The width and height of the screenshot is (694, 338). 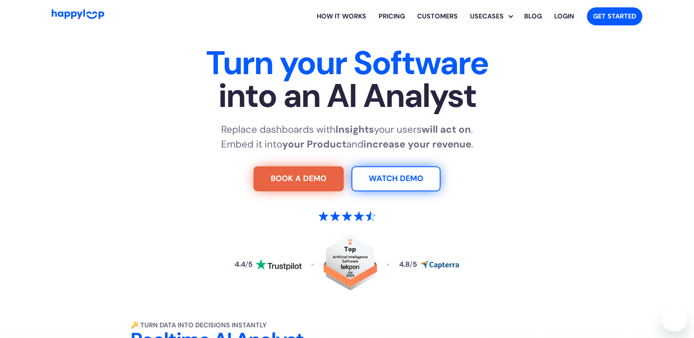 I want to click on img: HappyLoop Logo, so click(x=78, y=14).